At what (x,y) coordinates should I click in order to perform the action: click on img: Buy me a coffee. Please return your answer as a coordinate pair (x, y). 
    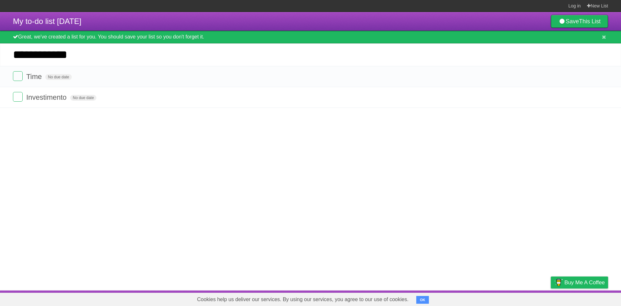
    Looking at the image, I should click on (558, 282).